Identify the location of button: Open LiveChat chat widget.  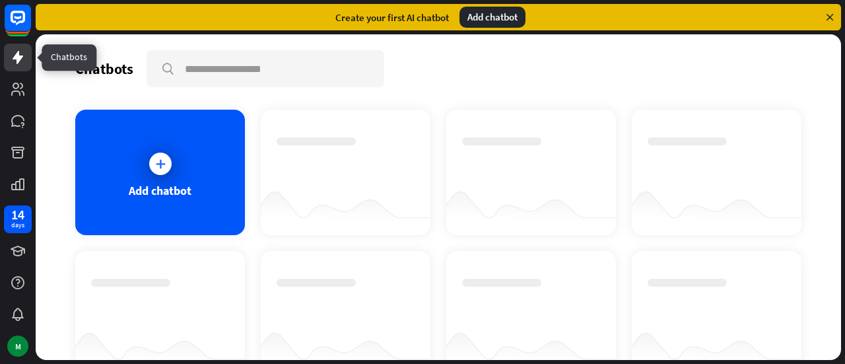
(30, 25).